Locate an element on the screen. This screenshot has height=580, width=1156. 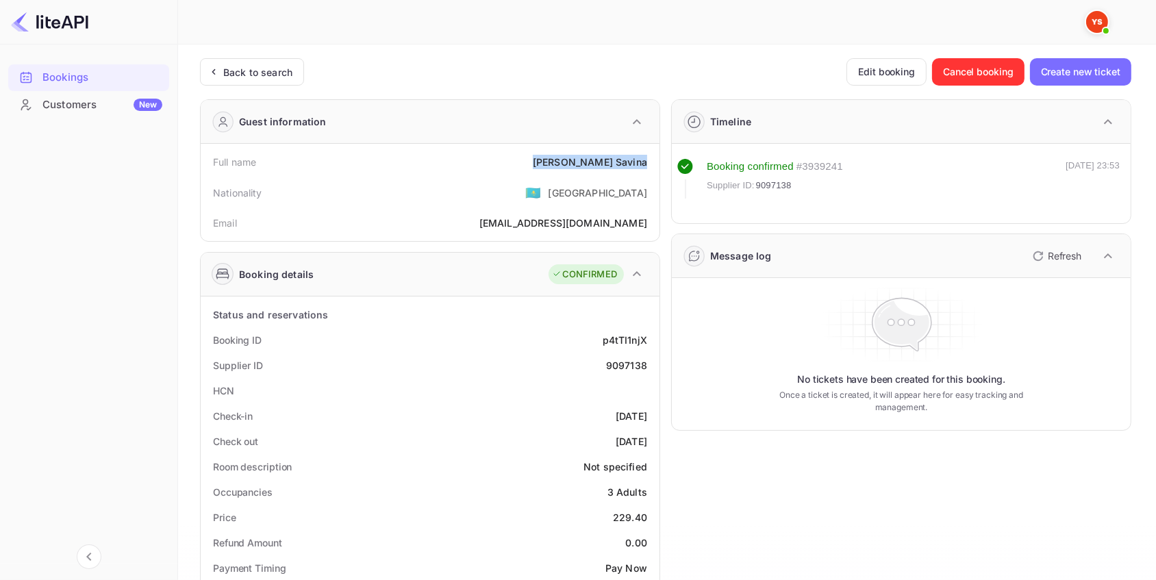
button: Collapse navigation is located at coordinates (89, 557).